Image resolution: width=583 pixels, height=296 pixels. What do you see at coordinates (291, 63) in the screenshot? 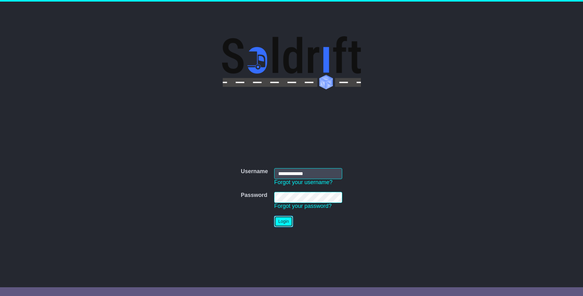
I see `img: Soldrift Pty Ltd` at bounding box center [291, 63].